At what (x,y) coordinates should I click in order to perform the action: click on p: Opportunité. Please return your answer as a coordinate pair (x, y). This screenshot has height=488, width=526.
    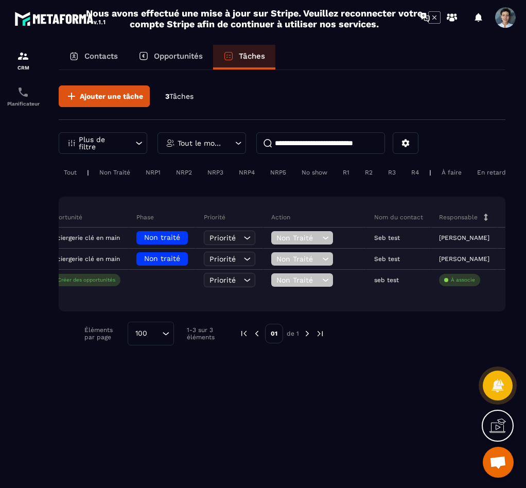
    Looking at the image, I should click on (64, 217).